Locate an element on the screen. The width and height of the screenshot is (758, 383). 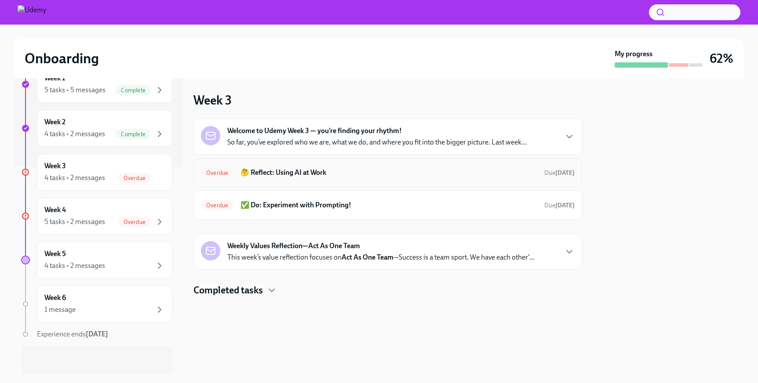
h6: Week 2 is located at coordinates (55, 122).